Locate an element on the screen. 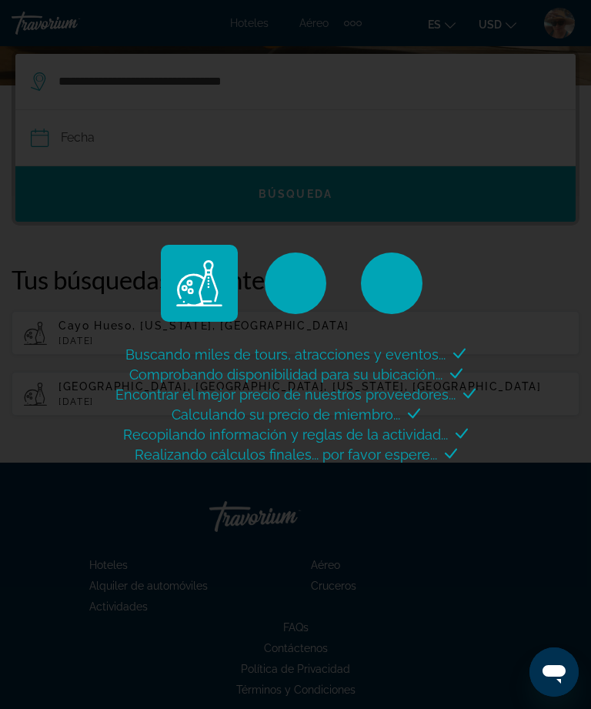  span: Comprobando disponibilidad para su ubicación... is located at coordinates (286, 374).